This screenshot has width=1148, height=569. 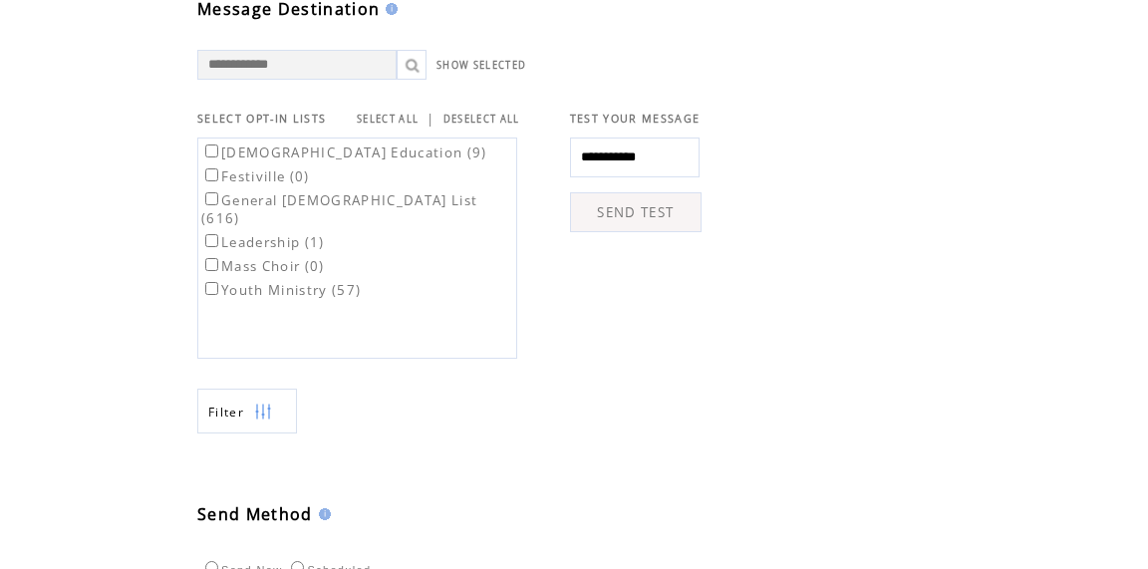 I want to click on a: DESELECT ALL, so click(x=481, y=119).